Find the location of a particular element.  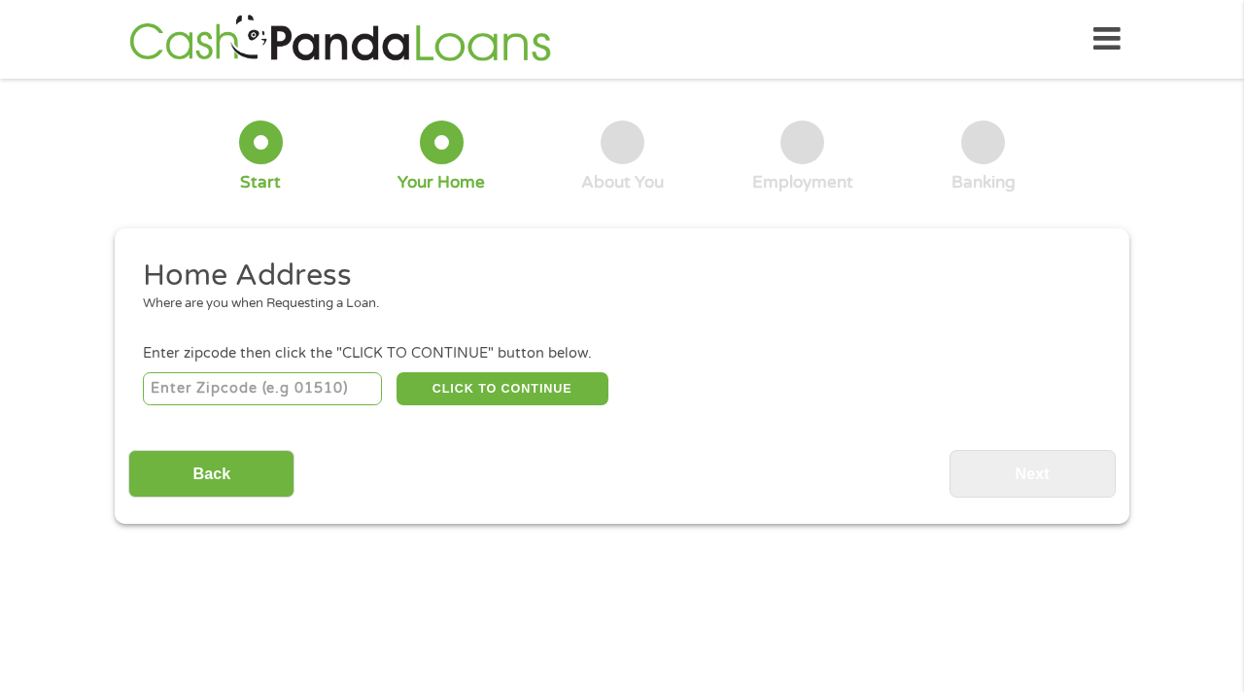

input: Back is located at coordinates (211, 473).